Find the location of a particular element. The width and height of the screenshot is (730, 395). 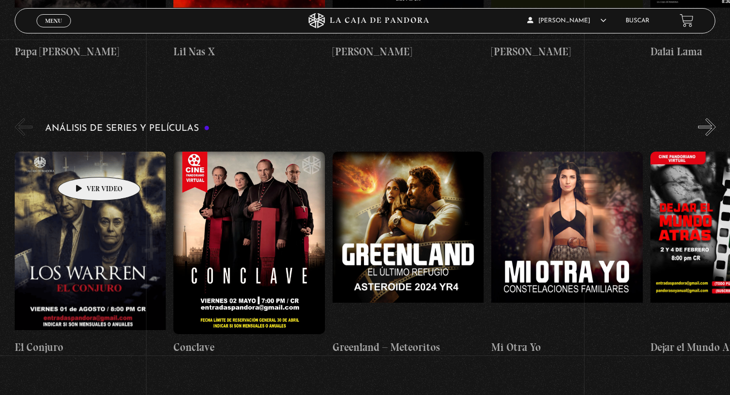

h4: Greenland – Meteoritos is located at coordinates (408, 347).